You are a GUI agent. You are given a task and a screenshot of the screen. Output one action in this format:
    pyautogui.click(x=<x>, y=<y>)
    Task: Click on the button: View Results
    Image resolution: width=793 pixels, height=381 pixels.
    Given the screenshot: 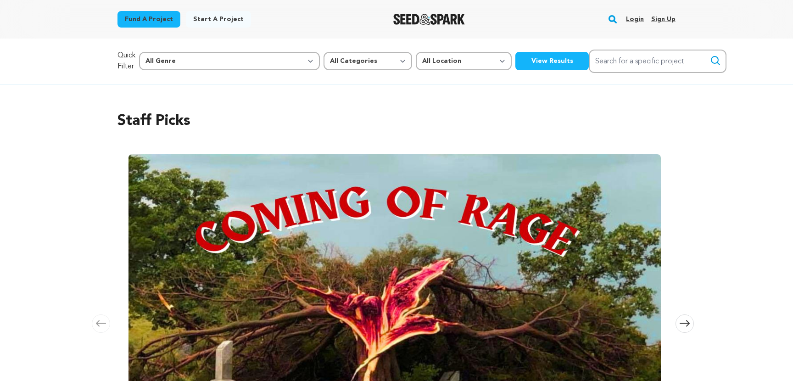 What is the action you would take?
    pyautogui.click(x=552, y=61)
    